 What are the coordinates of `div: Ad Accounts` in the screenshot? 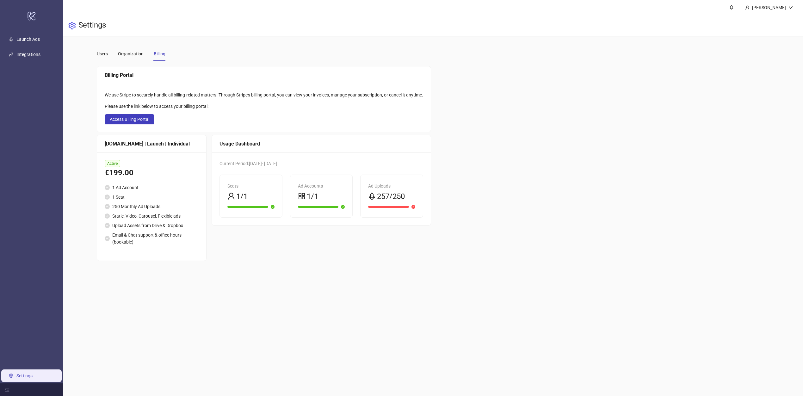 It's located at (321, 186).